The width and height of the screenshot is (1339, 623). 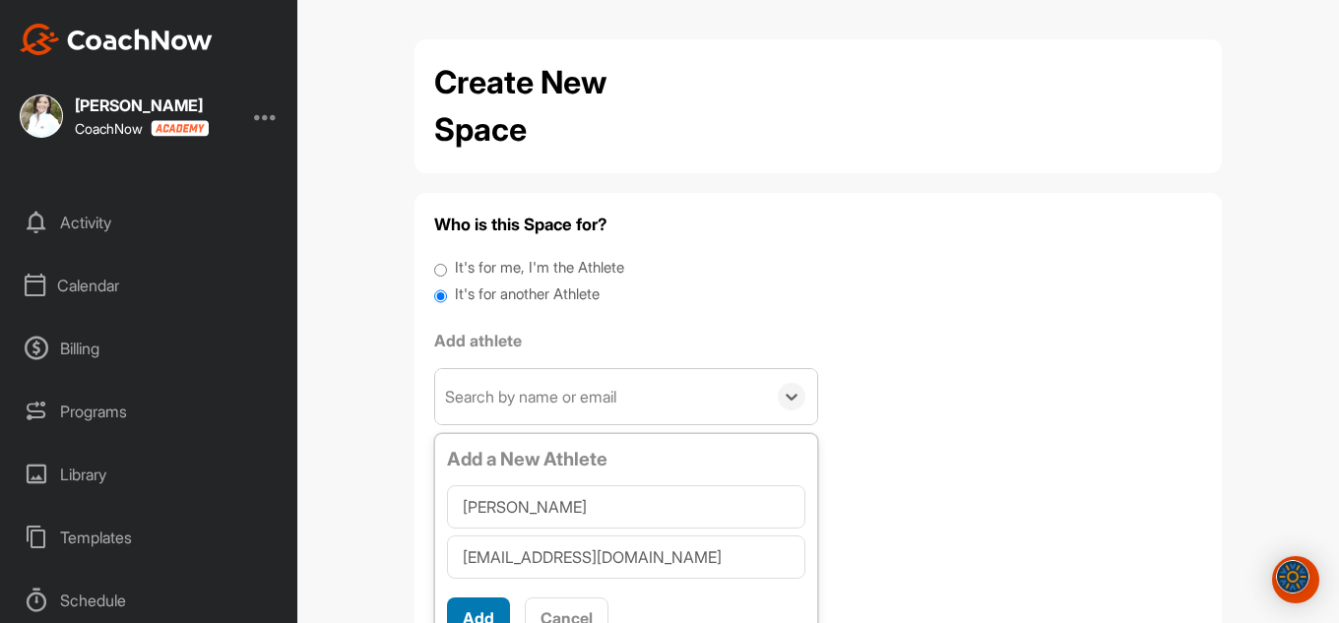 What do you see at coordinates (567, 106) in the screenshot?
I see `h2: Create New Space` at bounding box center [567, 106].